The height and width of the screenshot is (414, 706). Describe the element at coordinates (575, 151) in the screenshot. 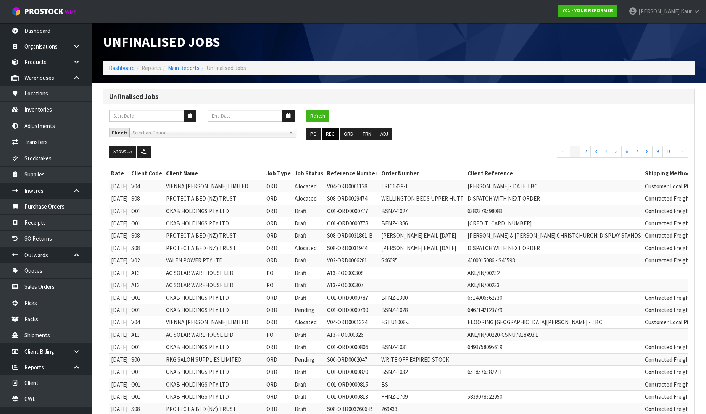

I see `a: 1` at that location.